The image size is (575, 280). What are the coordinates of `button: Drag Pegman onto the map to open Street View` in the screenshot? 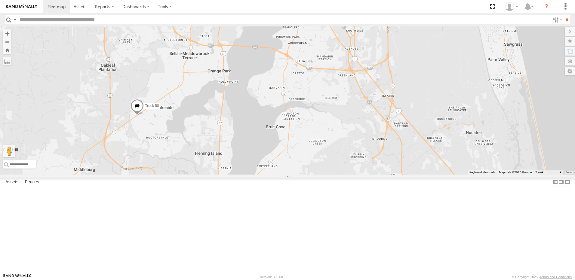 It's located at (9, 151).